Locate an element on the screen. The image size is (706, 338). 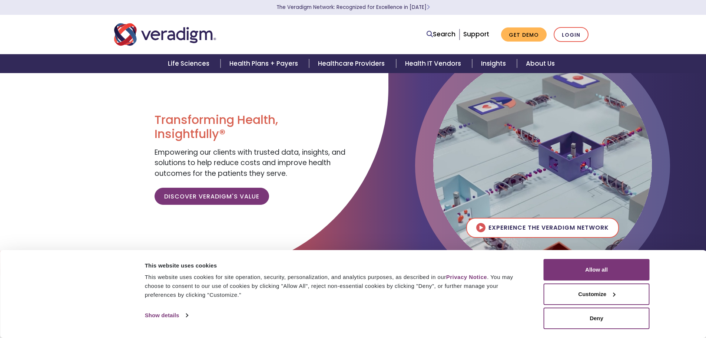
a: Veradigm logo is located at coordinates (165, 34).